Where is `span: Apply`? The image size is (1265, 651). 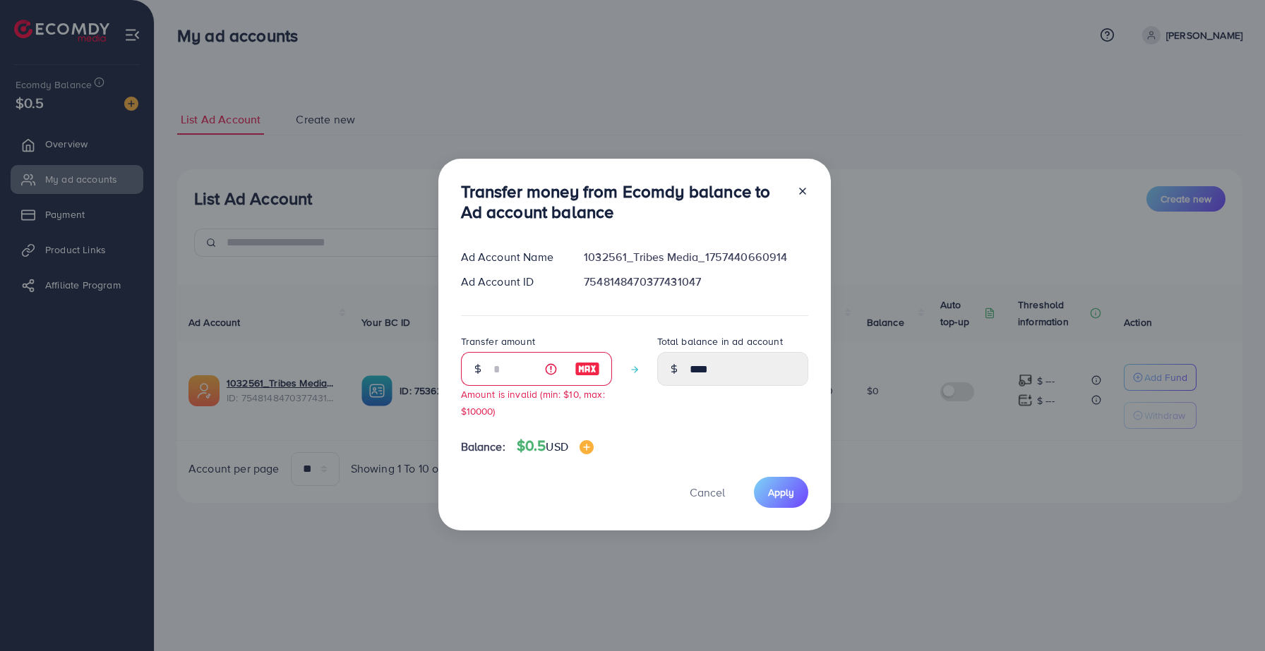 span: Apply is located at coordinates (781, 493).